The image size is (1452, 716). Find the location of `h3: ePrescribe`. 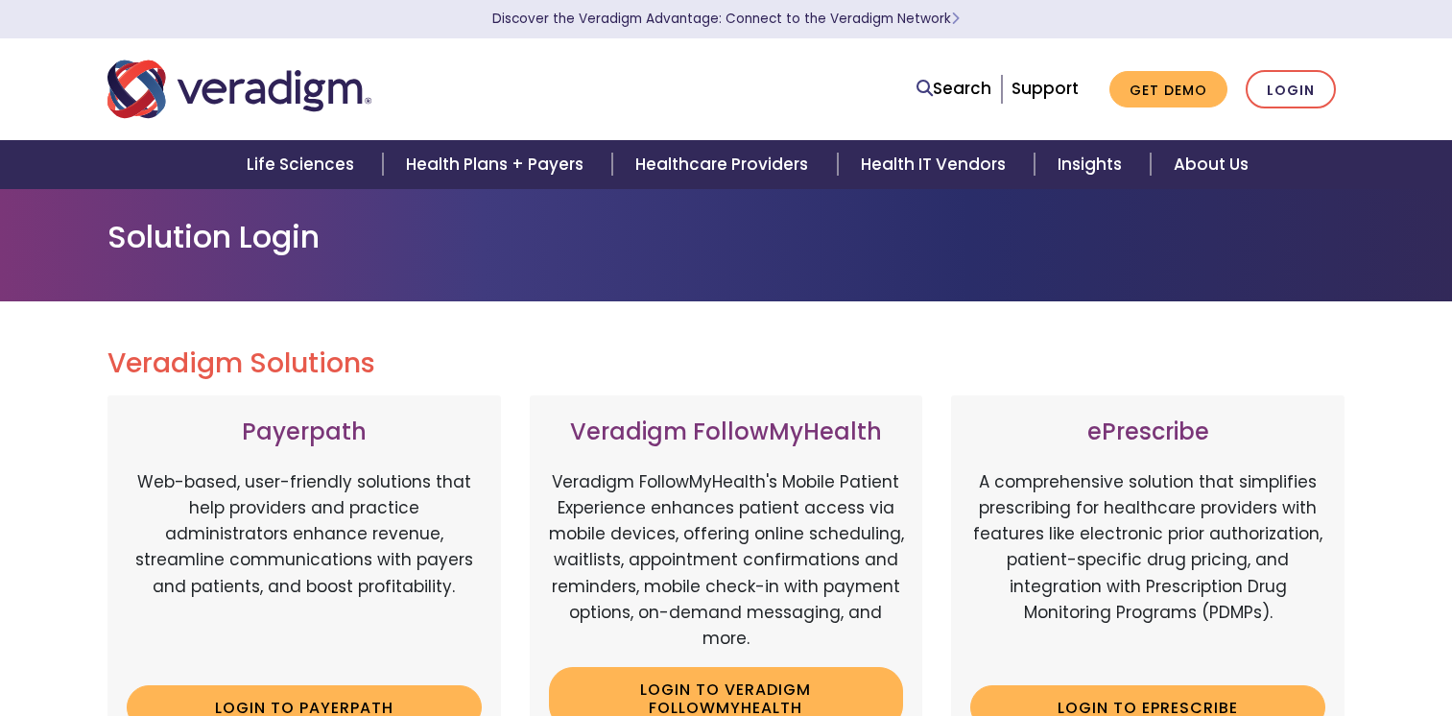

h3: ePrescribe is located at coordinates (1148, 432).